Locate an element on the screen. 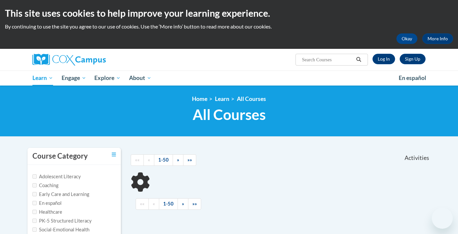  span: About is located at coordinates (140, 78).